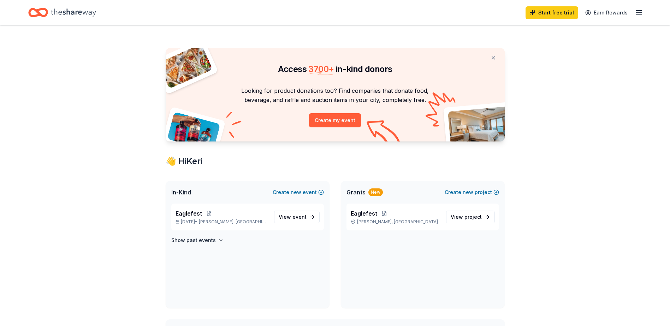  What do you see at coordinates (321, 69) in the screenshot?
I see `span: 3700 +` at bounding box center [321, 69].